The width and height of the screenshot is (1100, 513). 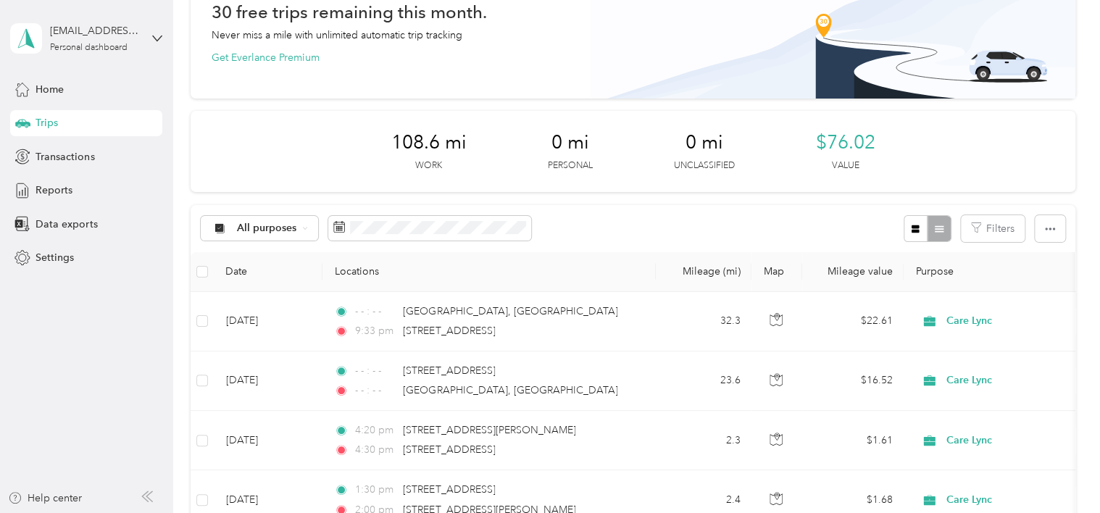 I want to click on div: Personal dashboard, so click(x=88, y=48).